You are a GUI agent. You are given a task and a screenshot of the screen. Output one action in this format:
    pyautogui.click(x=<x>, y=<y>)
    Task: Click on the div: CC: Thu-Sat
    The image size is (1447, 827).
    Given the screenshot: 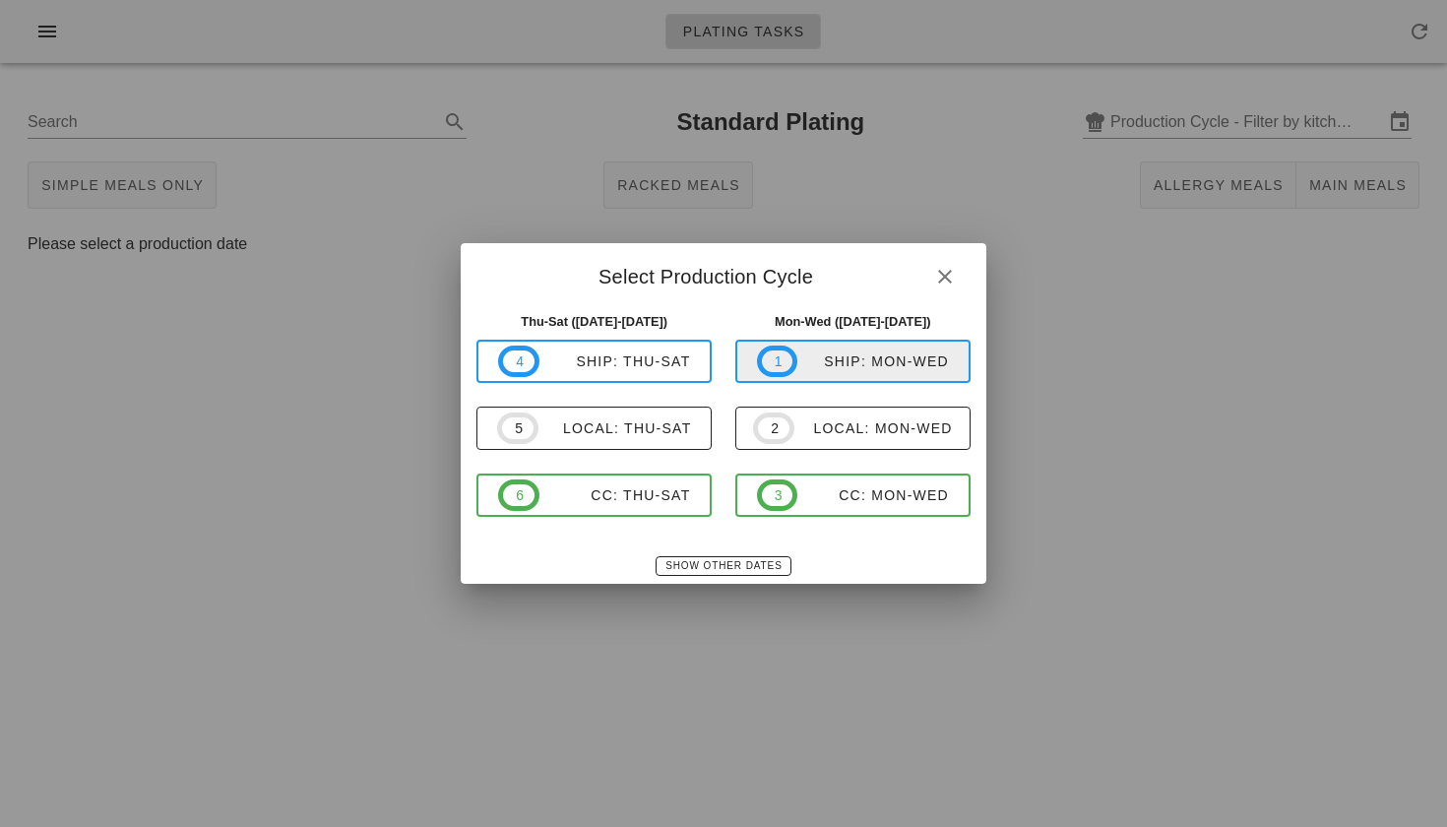 What is the action you would take?
    pyautogui.click(x=615, y=495)
    